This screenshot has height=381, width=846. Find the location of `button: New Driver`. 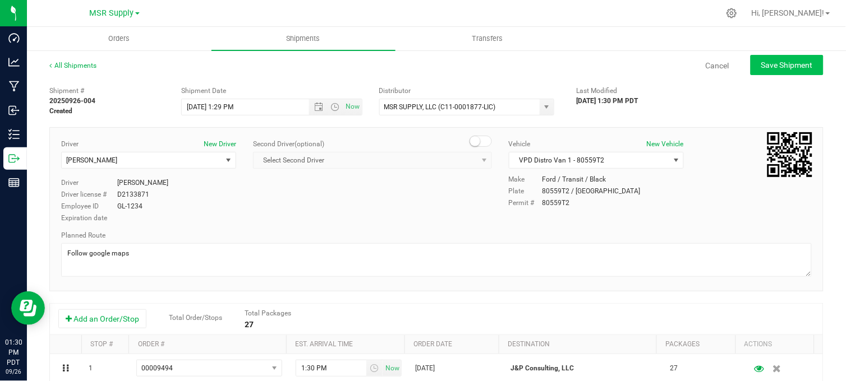

button: New Driver is located at coordinates (220, 144).